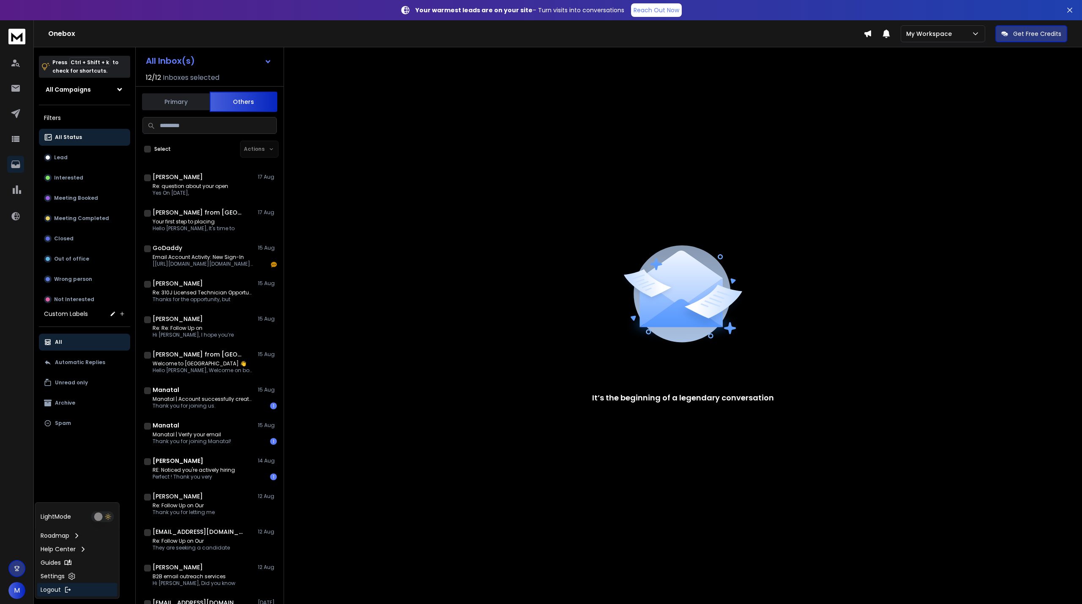 The height and width of the screenshot is (604, 1082). What do you see at coordinates (66, 314) in the screenshot?
I see `h3: Custom Labels` at bounding box center [66, 314].